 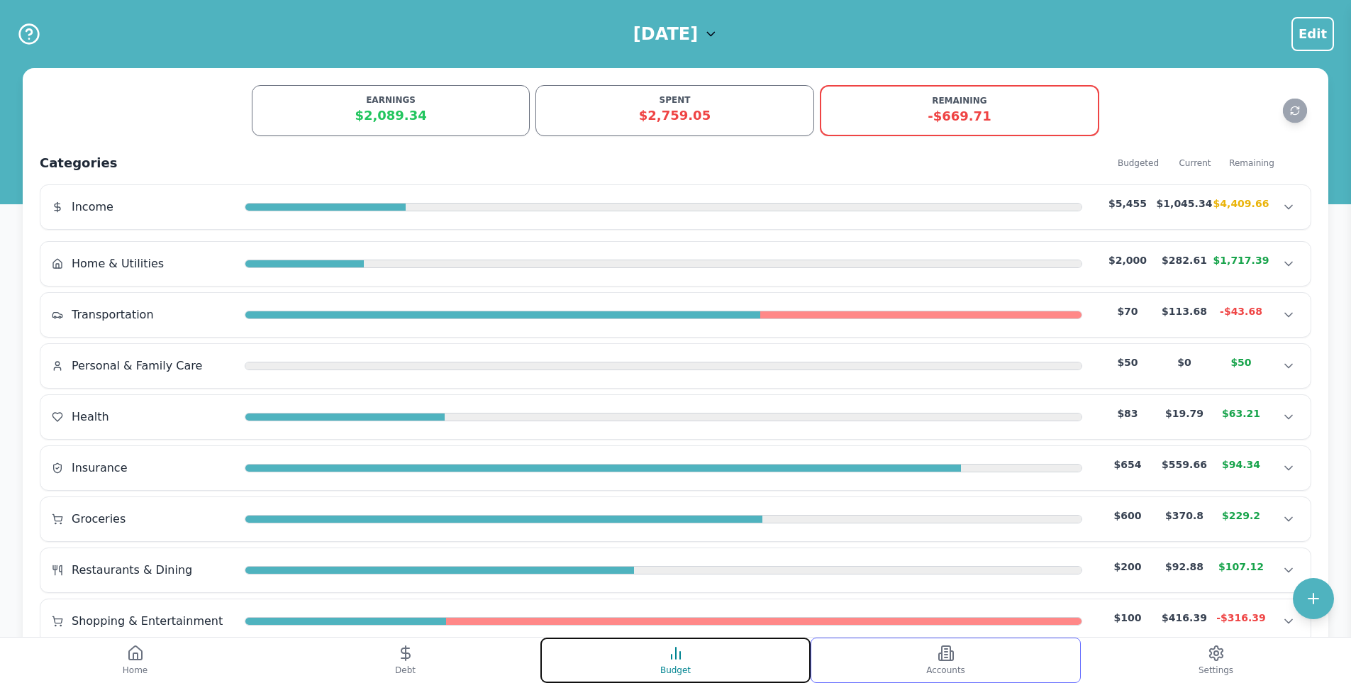 I want to click on div: $2,759.05, so click(x=675, y=116).